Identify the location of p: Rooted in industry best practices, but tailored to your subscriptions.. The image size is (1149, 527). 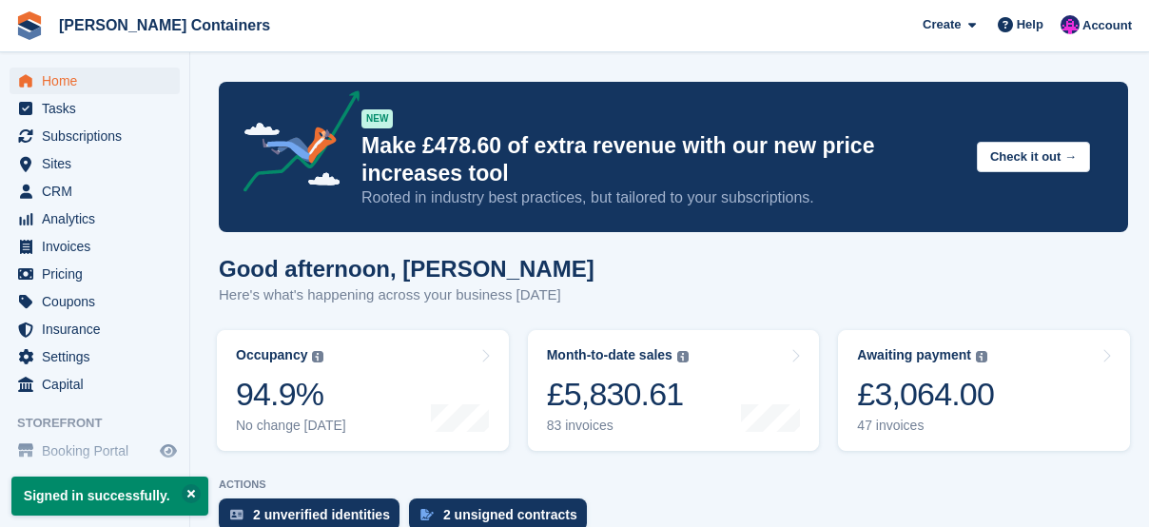
(661, 198).